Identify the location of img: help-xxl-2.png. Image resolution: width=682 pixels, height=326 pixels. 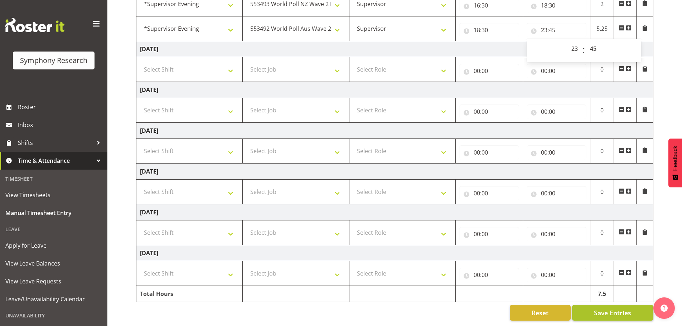
(665, 308).